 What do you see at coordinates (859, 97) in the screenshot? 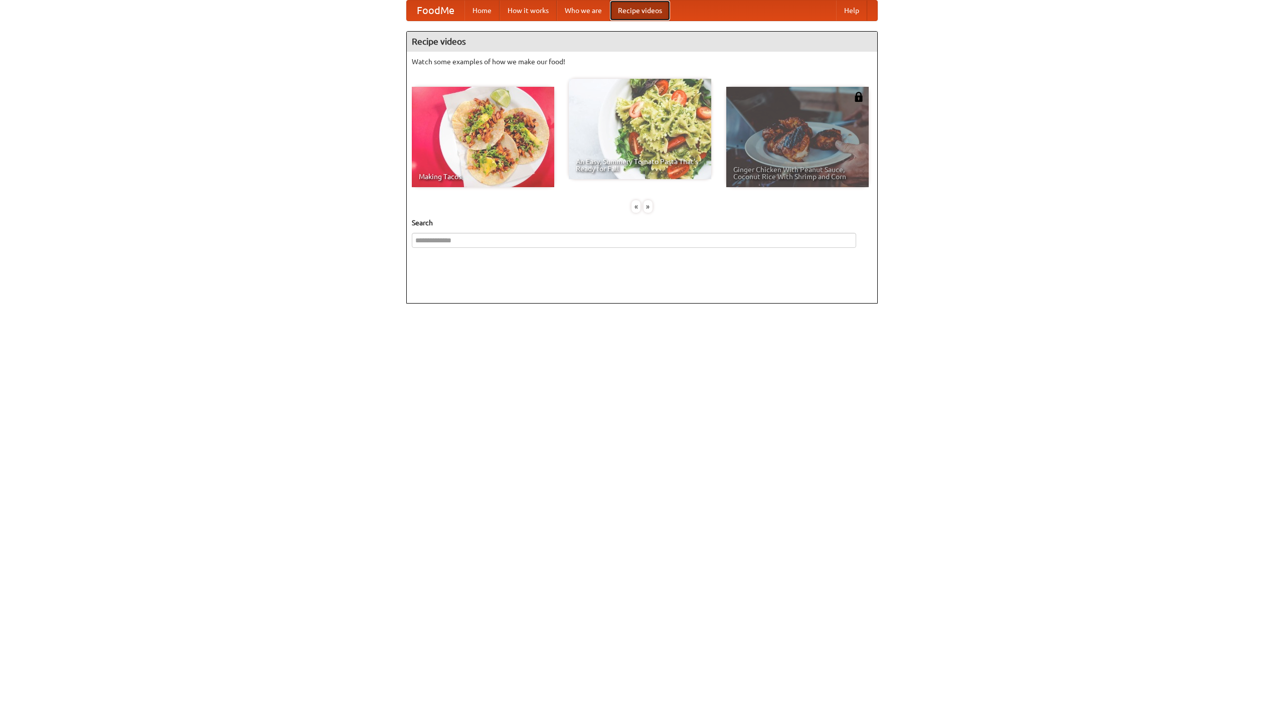
I see `img: 483408.png` at bounding box center [859, 97].